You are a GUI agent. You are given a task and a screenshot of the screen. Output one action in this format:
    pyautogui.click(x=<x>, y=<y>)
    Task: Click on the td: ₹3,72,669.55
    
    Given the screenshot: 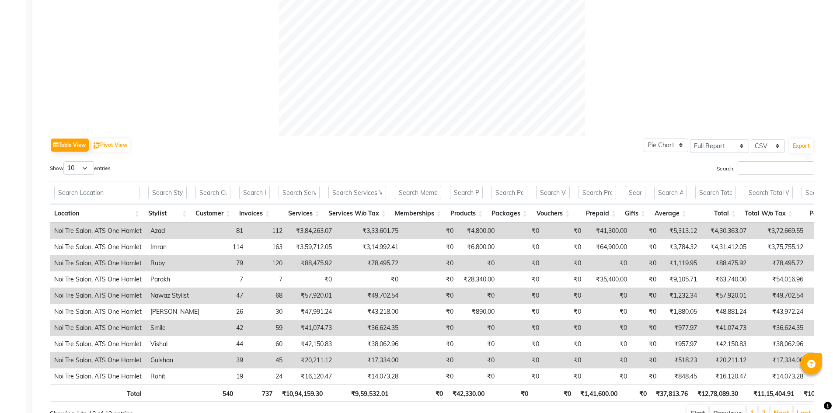 What is the action you would take?
    pyautogui.click(x=779, y=231)
    